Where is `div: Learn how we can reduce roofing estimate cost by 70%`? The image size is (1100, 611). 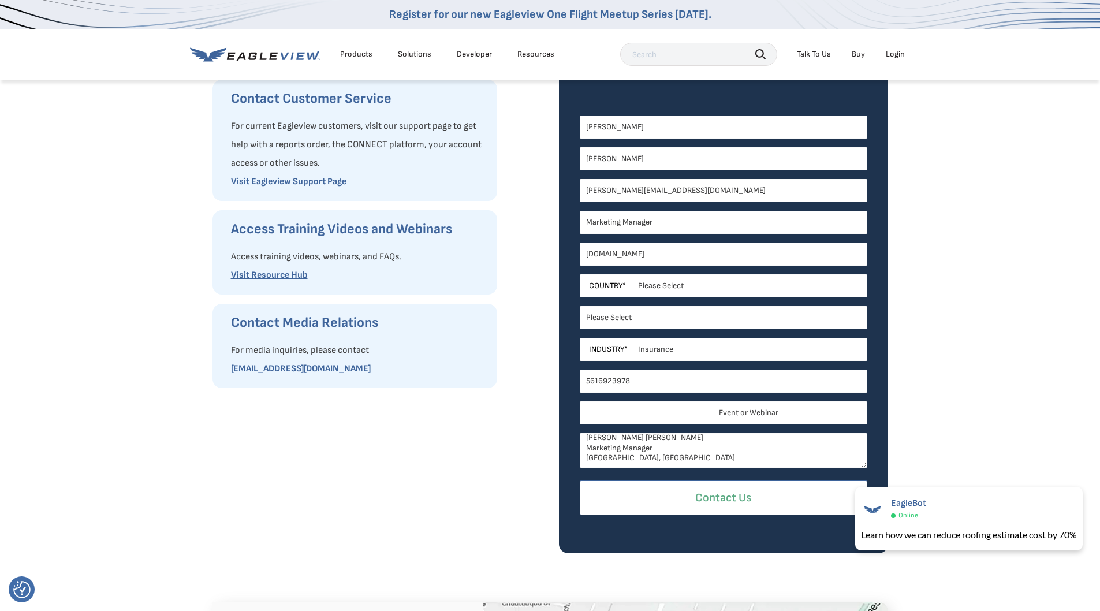
div: Learn how we can reduce roofing estimate cost by 70% is located at coordinates (969, 535).